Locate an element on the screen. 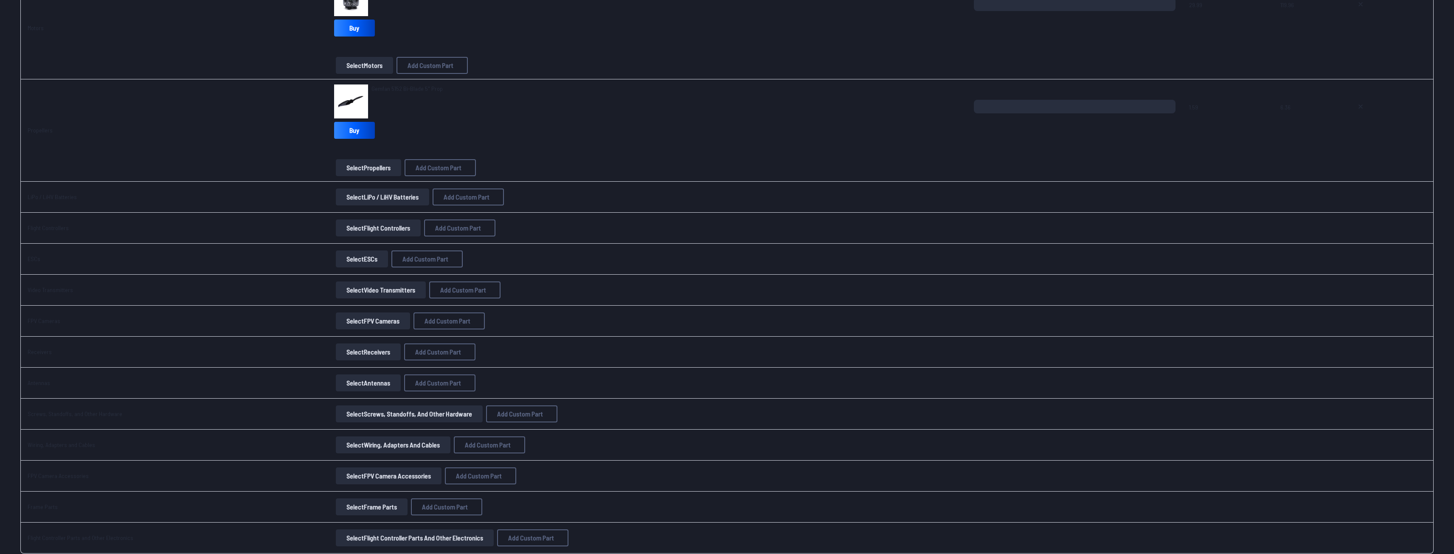 This screenshot has height=554, width=1454. button: SelectMotors is located at coordinates (364, 65).